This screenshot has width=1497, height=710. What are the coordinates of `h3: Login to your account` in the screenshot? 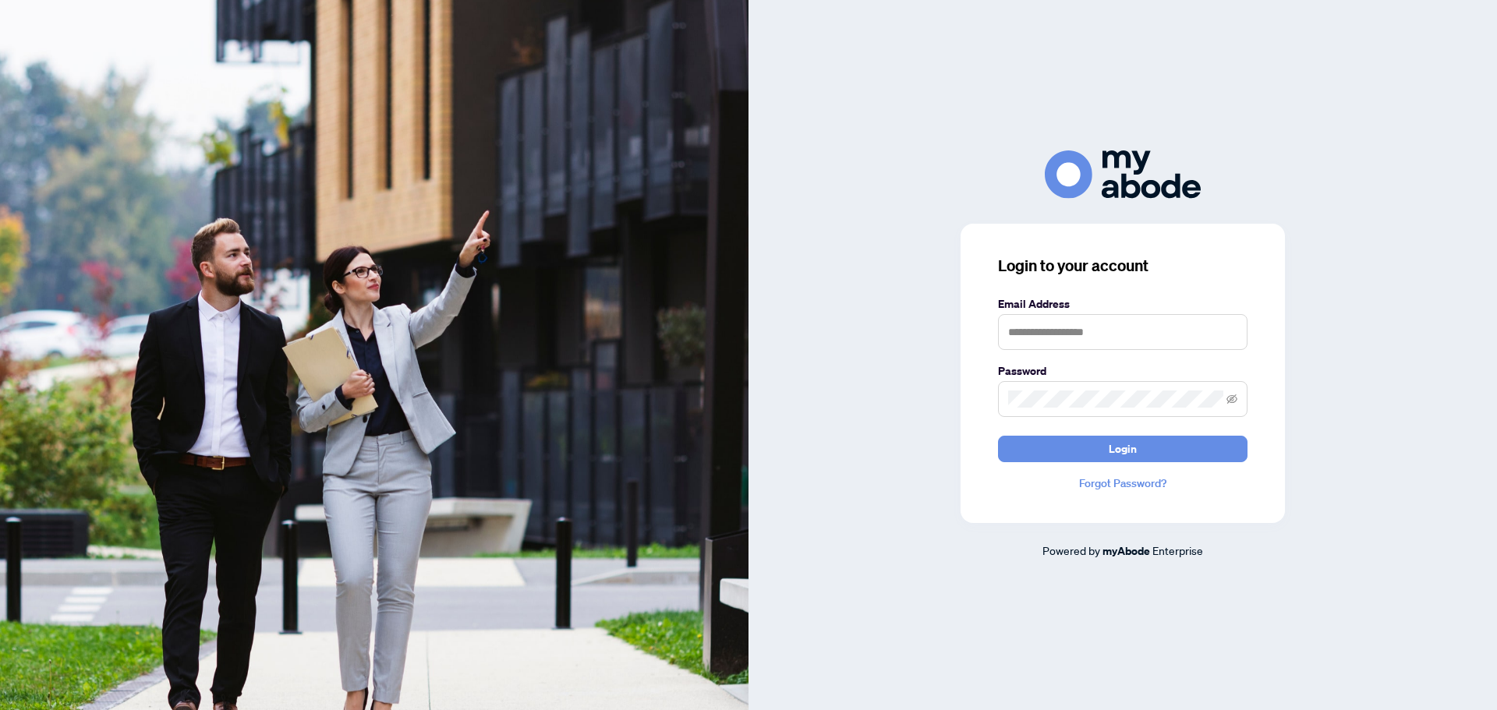 It's located at (1123, 266).